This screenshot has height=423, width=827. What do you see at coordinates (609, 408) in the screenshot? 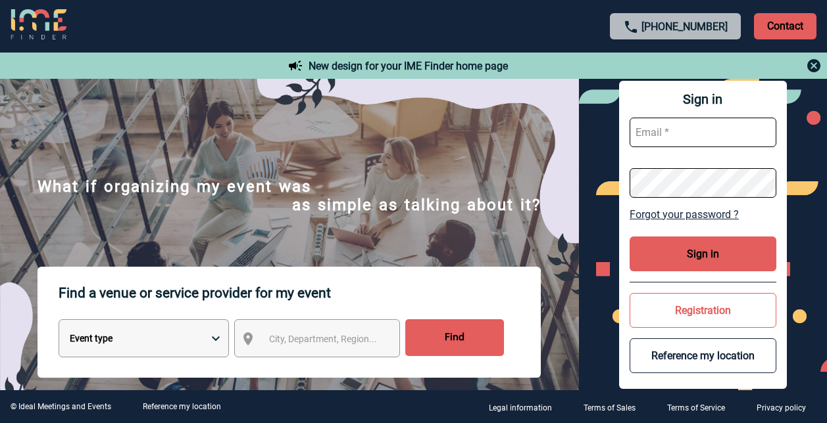
I see `p: Terms of Sales` at bounding box center [609, 408].